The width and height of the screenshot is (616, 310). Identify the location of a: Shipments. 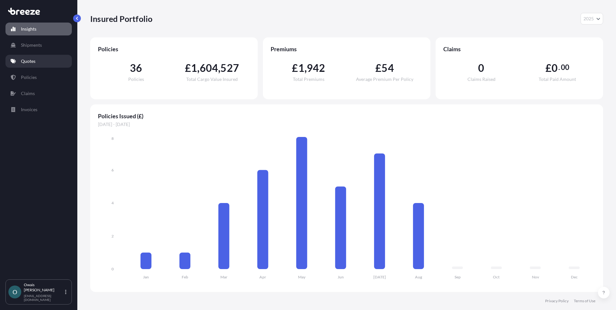
(39, 45).